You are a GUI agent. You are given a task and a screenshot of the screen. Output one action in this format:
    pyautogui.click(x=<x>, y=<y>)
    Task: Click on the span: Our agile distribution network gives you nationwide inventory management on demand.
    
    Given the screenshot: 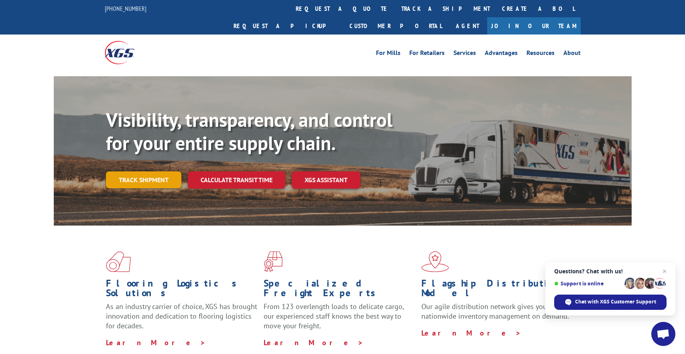 What is the action you would take?
    pyautogui.click(x=495, y=311)
    